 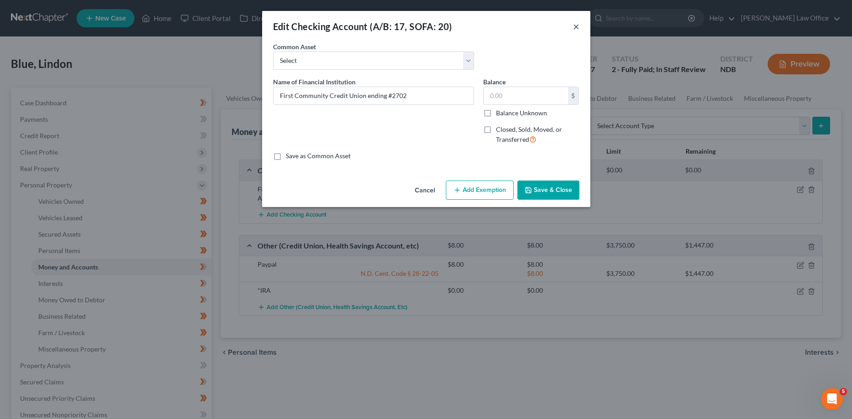 I want to click on button: Cancel, so click(x=425, y=190).